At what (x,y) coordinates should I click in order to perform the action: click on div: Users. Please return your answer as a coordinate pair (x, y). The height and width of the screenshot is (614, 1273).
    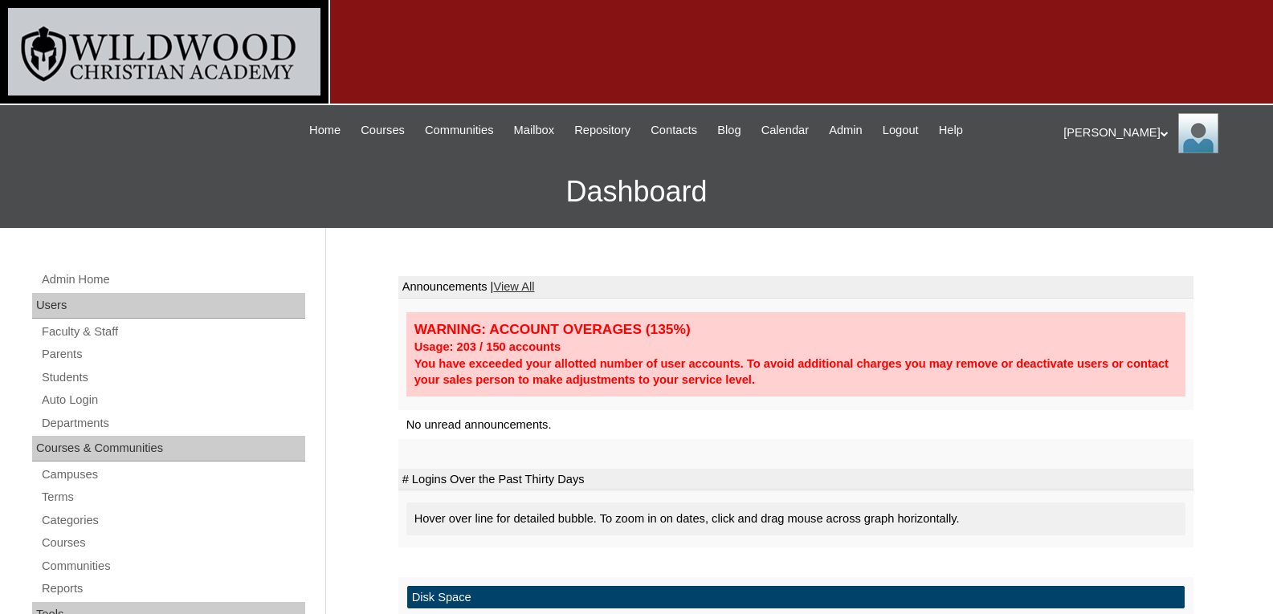
    Looking at the image, I should click on (169, 306).